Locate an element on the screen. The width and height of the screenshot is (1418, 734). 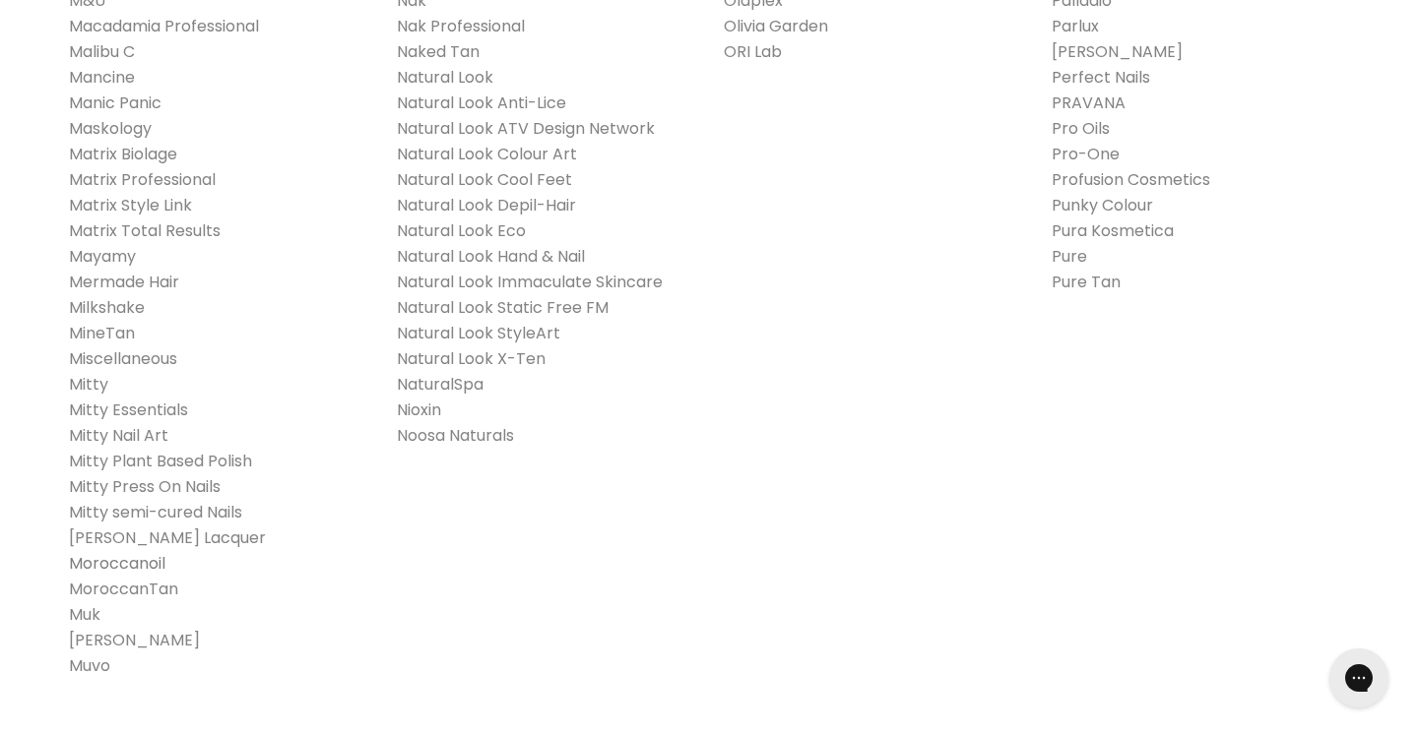
a: Matrix Biolage is located at coordinates (123, 154).